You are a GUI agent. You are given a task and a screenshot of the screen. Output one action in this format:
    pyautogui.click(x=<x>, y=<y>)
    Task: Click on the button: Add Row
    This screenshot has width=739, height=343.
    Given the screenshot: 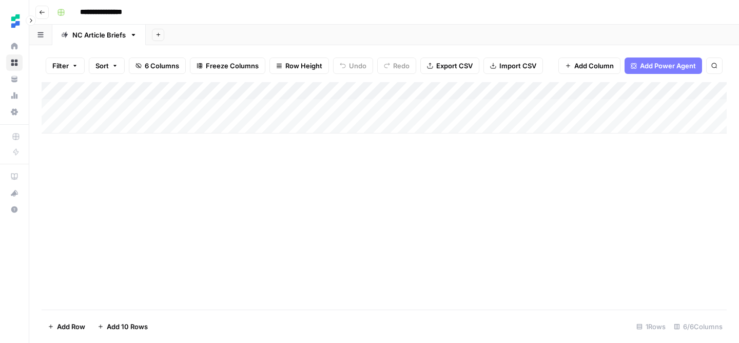 What is the action you would take?
    pyautogui.click(x=66, y=326)
    